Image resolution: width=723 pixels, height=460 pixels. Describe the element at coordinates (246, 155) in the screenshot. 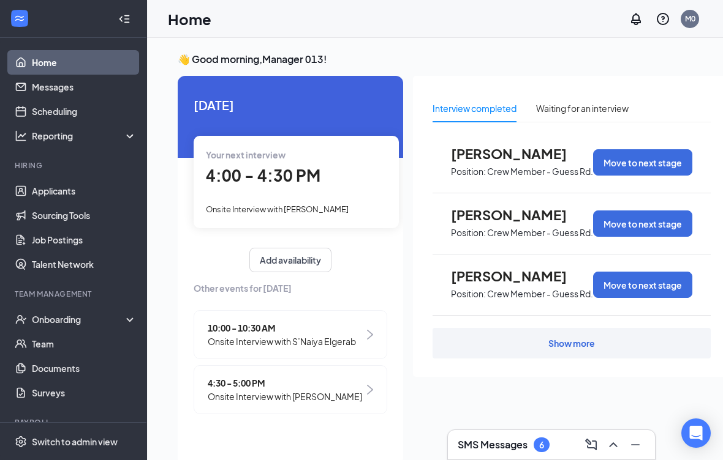

I see `span: Your next interview` at that location.